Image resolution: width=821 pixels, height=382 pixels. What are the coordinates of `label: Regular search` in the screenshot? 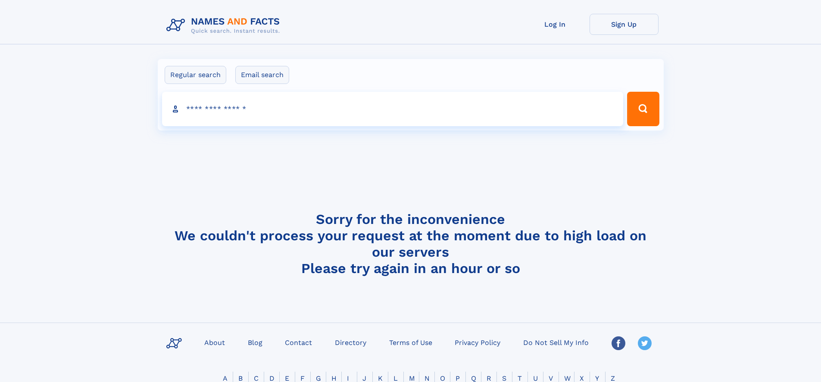 It's located at (195, 75).